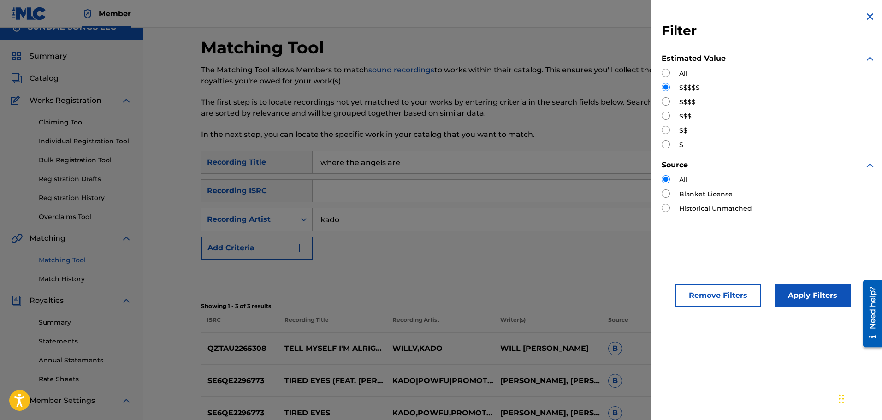 This screenshot has height=420, width=882. Describe the element at coordinates (47, 301) in the screenshot. I see `span: Royalties` at that location.